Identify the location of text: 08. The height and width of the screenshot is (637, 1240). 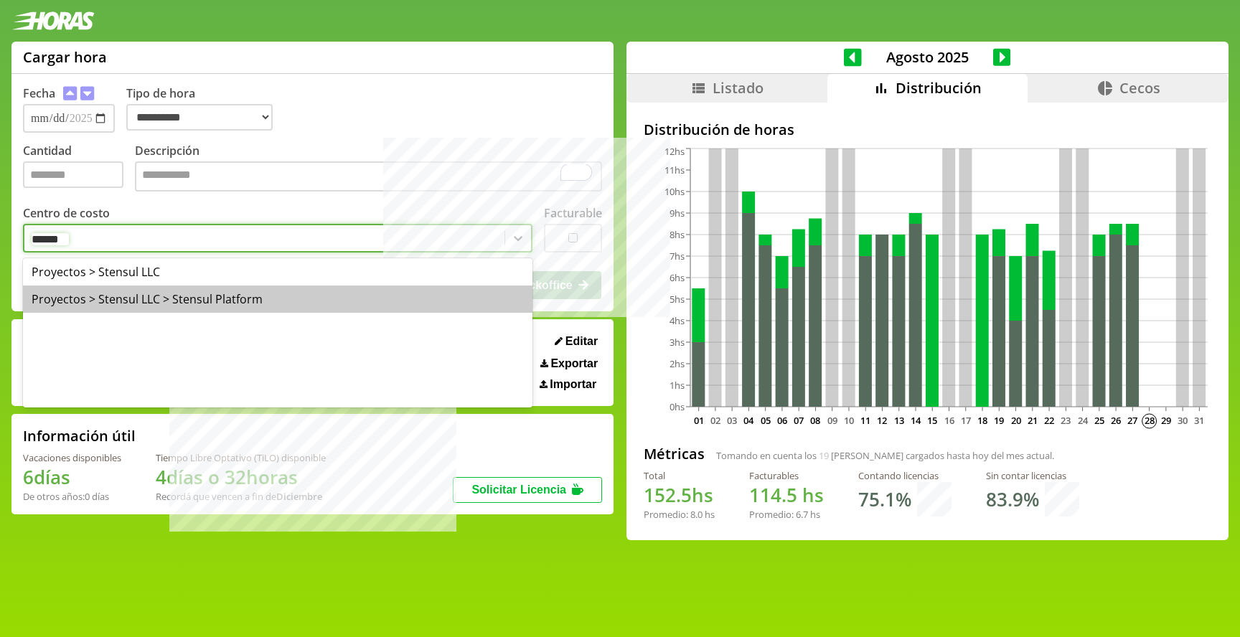
(815, 421).